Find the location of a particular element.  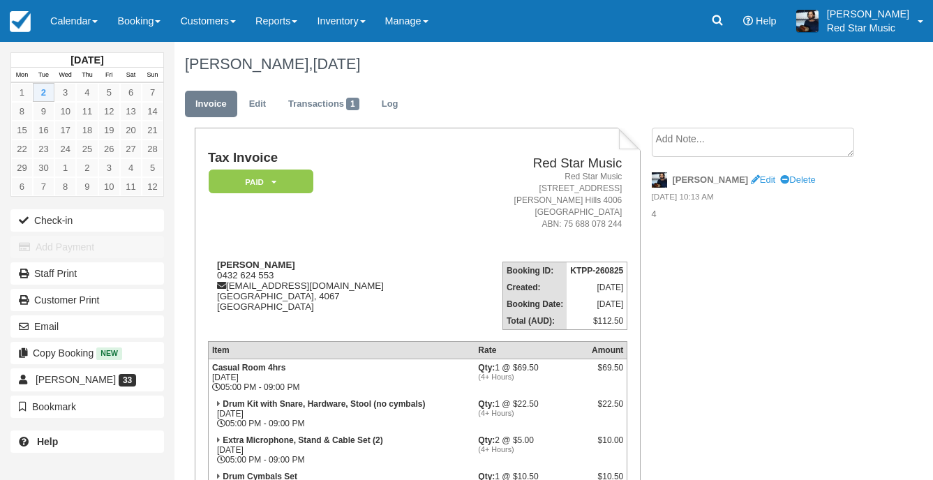

a: 12 is located at coordinates (109, 111).